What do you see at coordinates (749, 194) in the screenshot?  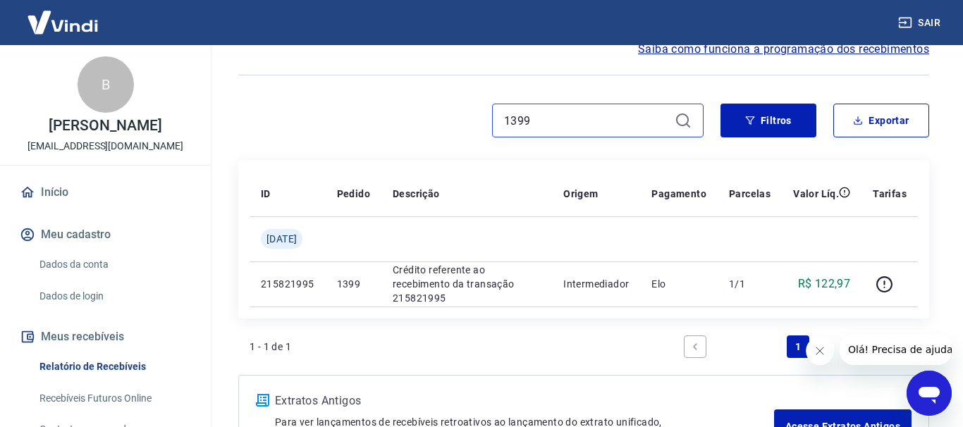 I see `p: Parcelas` at bounding box center [749, 194].